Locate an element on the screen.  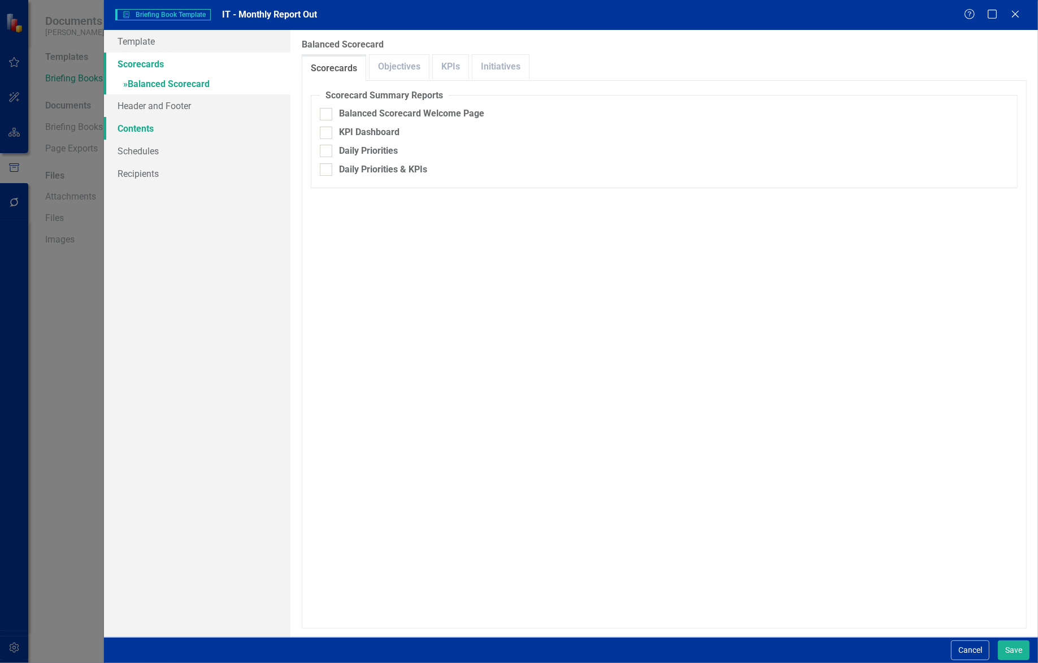
a: Recipients is located at coordinates (197, 174).